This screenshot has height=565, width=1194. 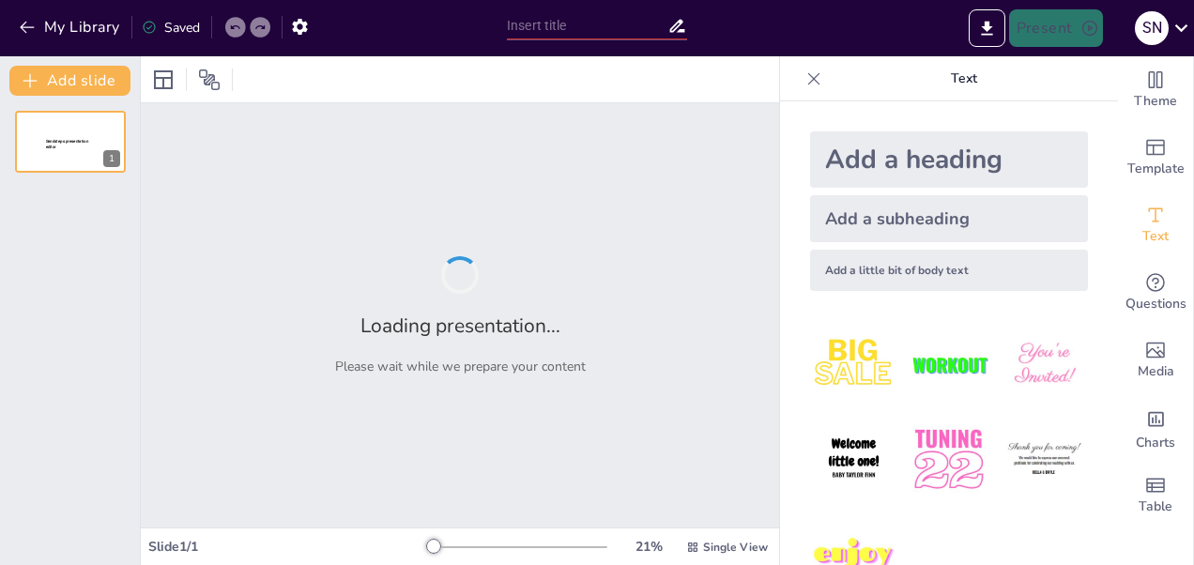 I want to click on img: 1.jpeg, so click(x=853, y=364).